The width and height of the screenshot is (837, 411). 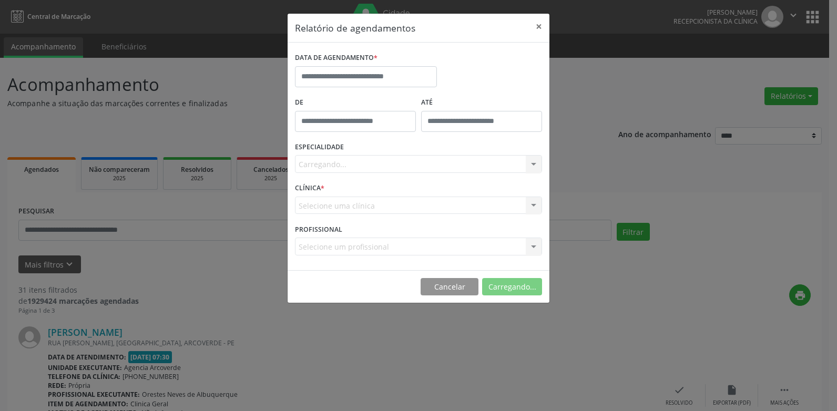 What do you see at coordinates (319, 229) in the screenshot?
I see `label: PROFISSIONAL` at bounding box center [319, 229].